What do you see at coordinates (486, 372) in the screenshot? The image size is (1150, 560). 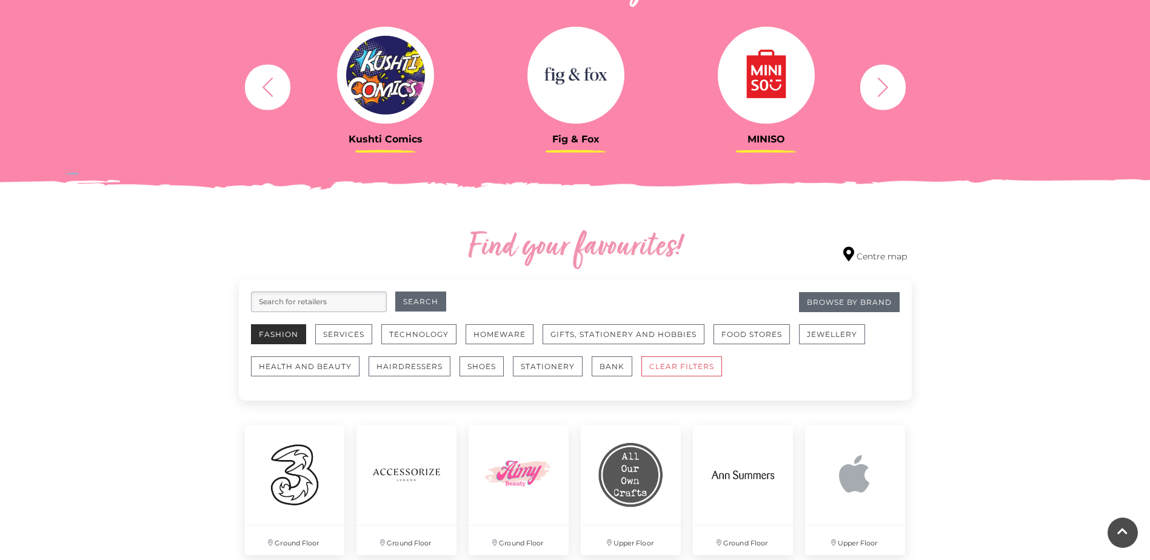 I see `a: Shoes` at bounding box center [486, 372].